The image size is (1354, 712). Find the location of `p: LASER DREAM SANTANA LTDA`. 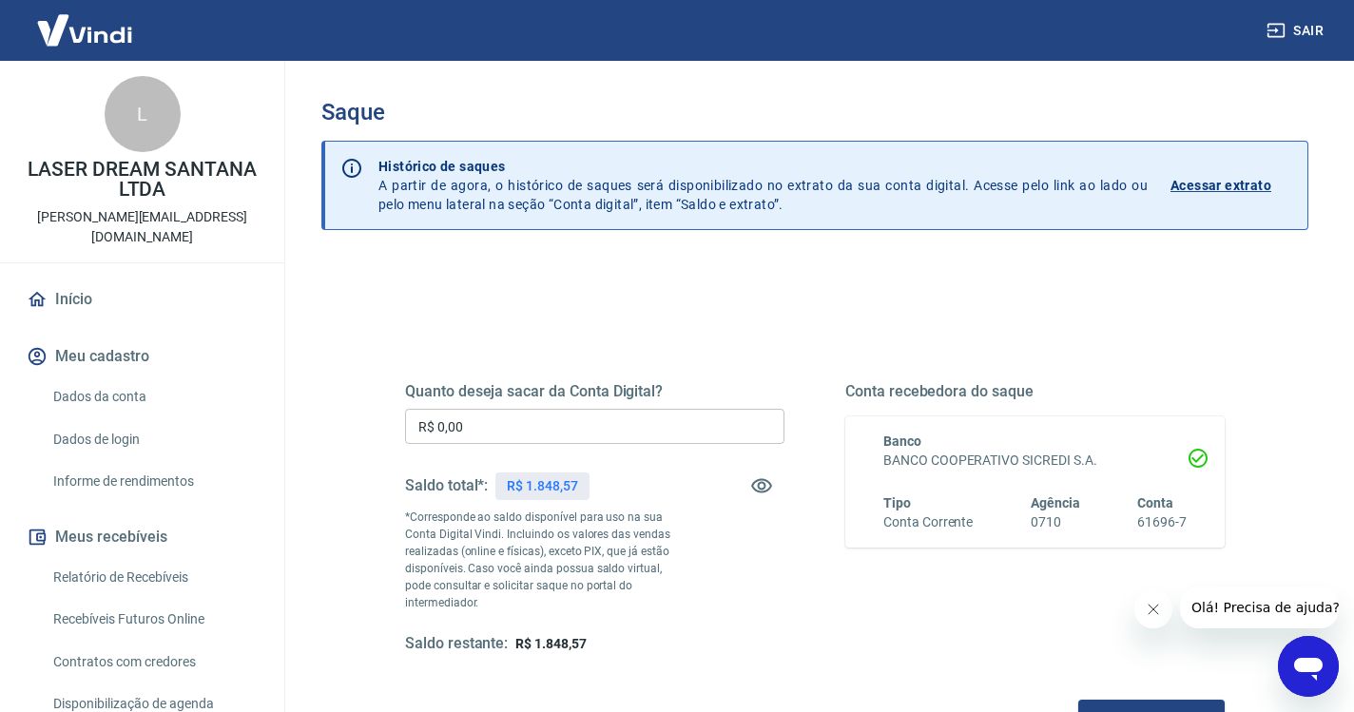

p: LASER DREAM SANTANA LTDA is located at coordinates (142, 180).